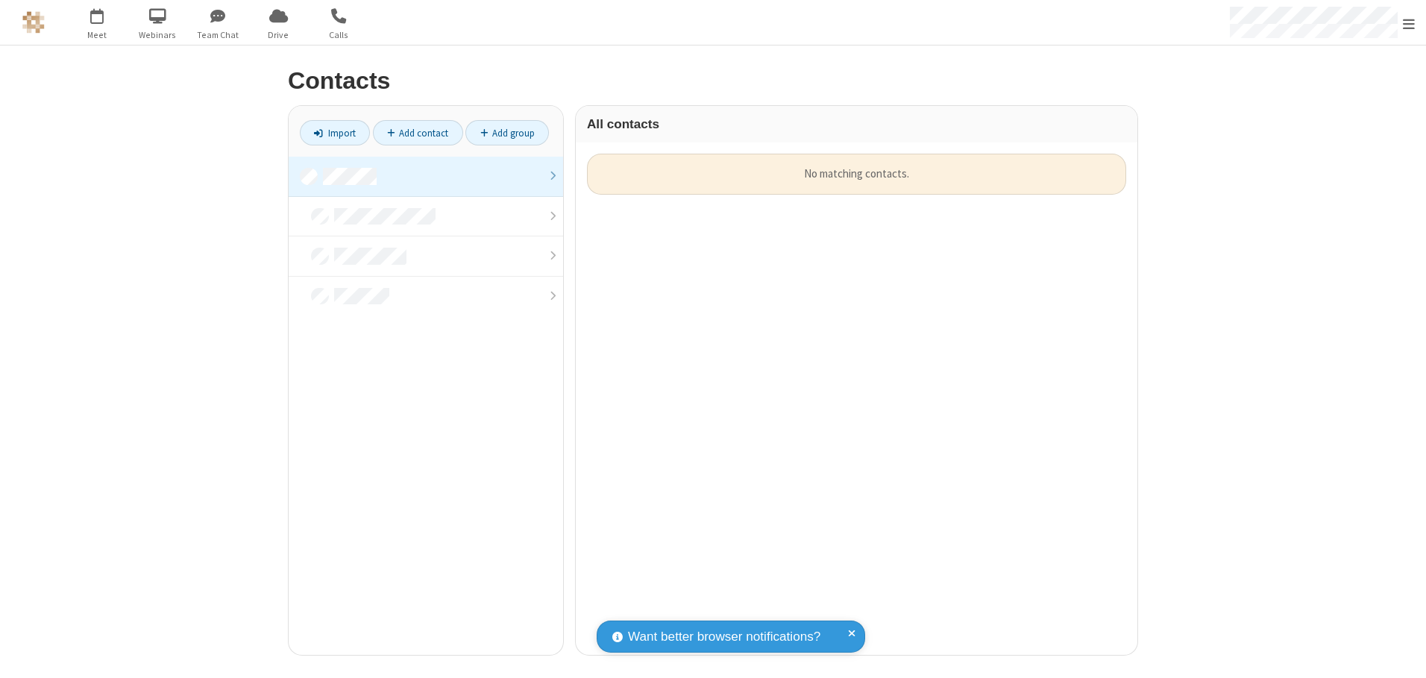 This screenshot has width=1426, height=678. I want to click on a: Add group, so click(507, 133).